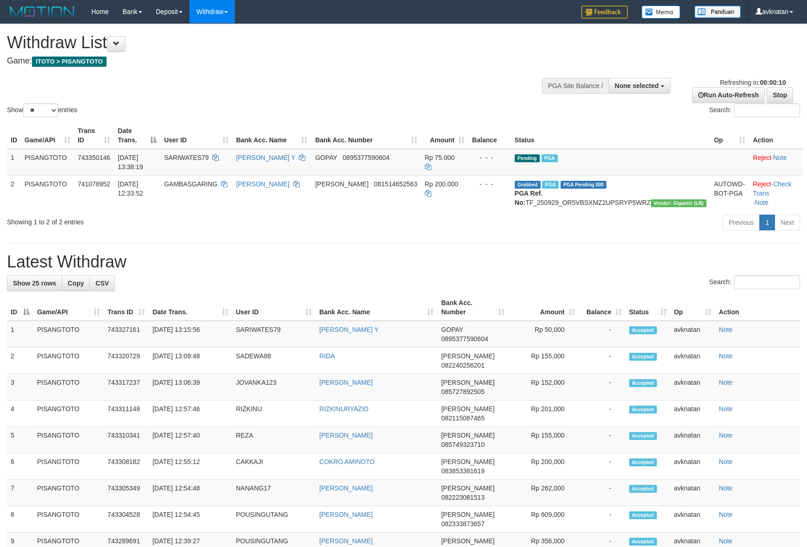 The image size is (807, 547). Describe the element at coordinates (544, 413) in the screenshot. I see `td: Rp 201,000` at that location.